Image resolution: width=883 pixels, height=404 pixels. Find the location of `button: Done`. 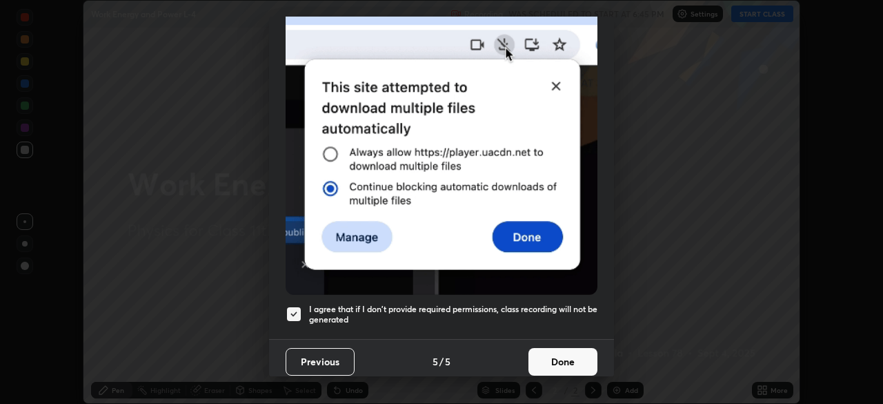

button: Done is located at coordinates (563, 361).